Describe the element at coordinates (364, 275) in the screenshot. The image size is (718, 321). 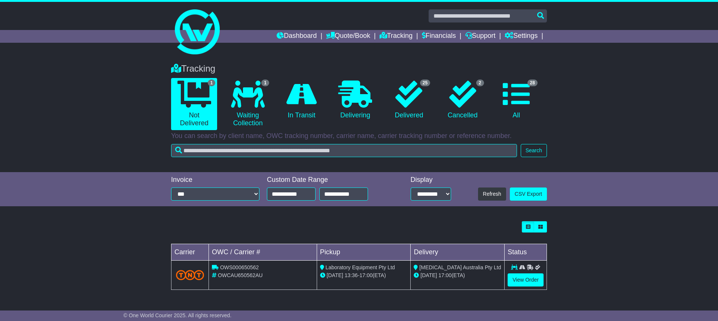
I see `div: - (ETA)` at that location.